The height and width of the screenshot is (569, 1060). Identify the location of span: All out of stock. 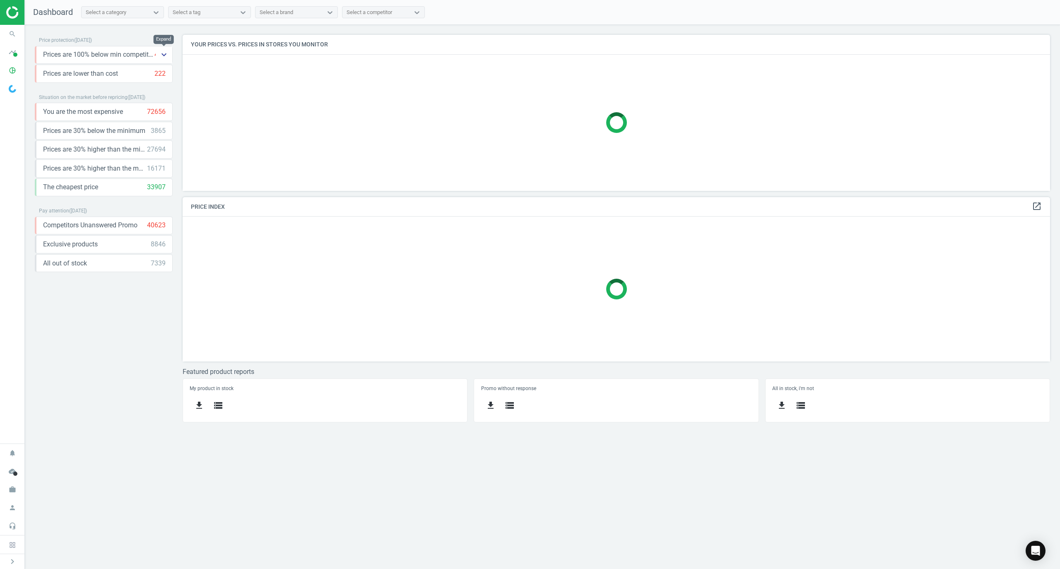
(65, 263).